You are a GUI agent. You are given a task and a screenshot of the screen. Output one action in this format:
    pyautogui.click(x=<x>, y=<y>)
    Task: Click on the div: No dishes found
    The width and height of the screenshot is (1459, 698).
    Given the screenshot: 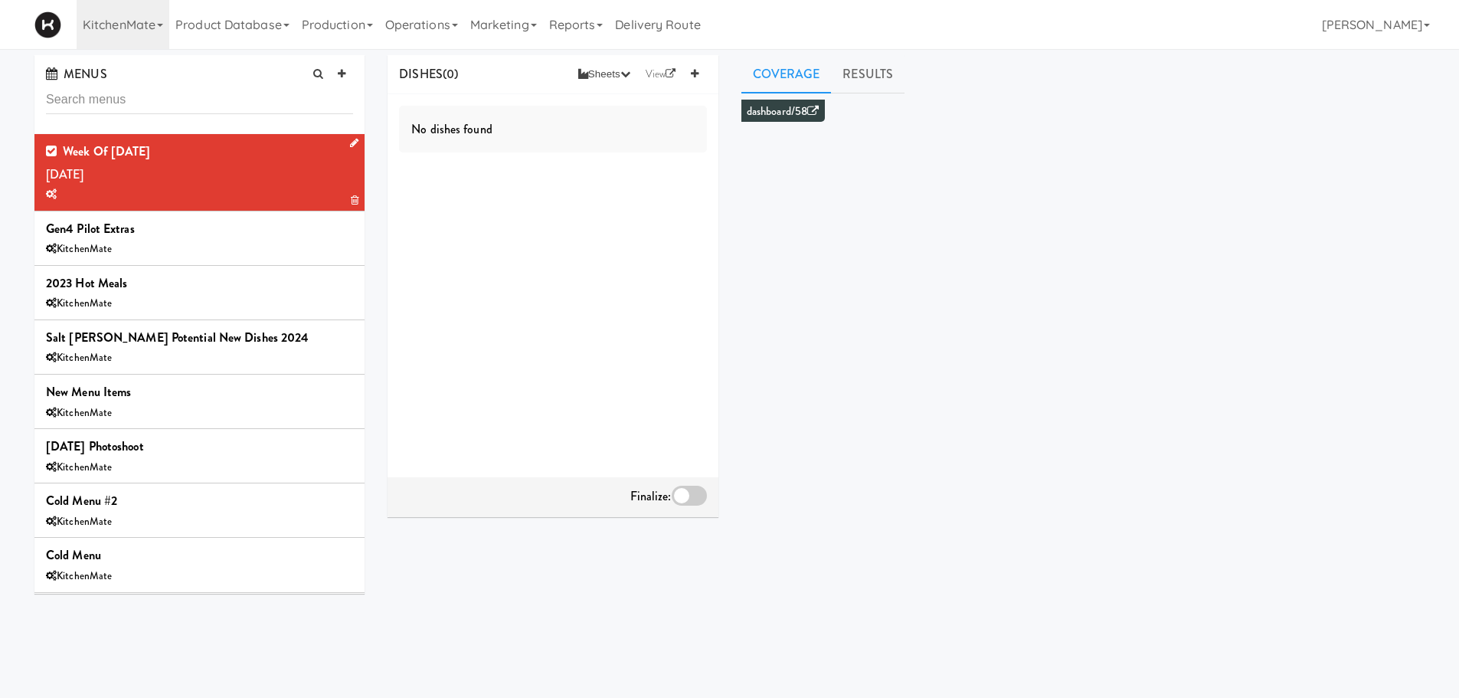 What is the action you would take?
    pyautogui.click(x=552, y=129)
    